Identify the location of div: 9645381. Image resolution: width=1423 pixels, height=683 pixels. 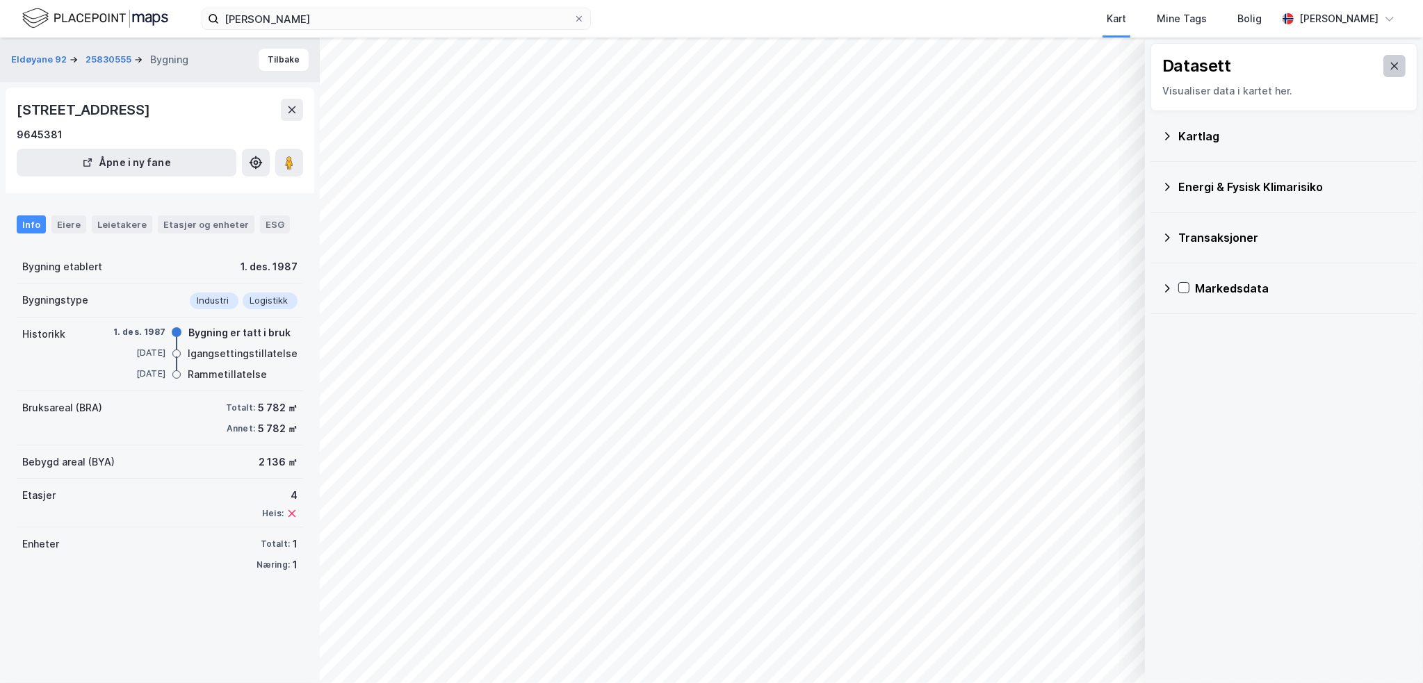
(40, 135).